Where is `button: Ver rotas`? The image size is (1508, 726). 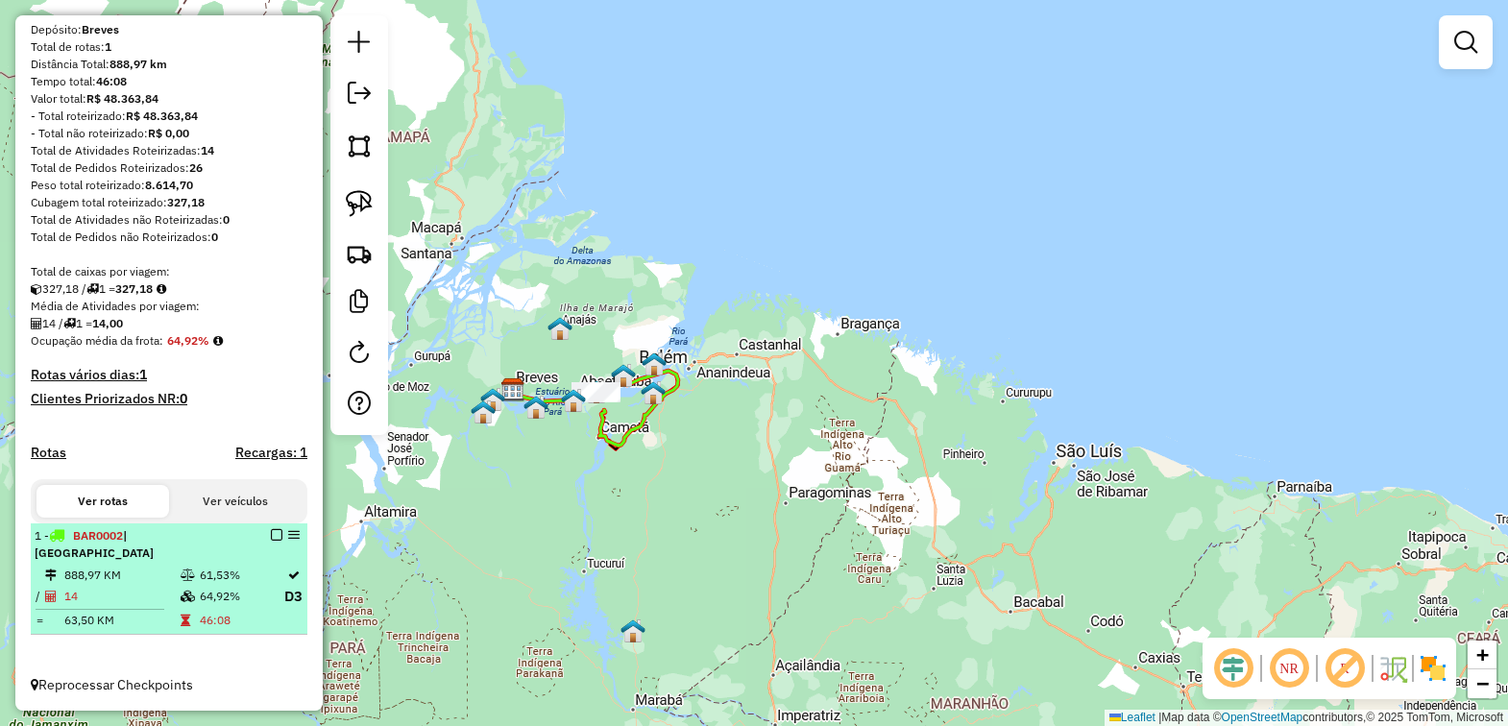 button: Ver rotas is located at coordinates (103, 502).